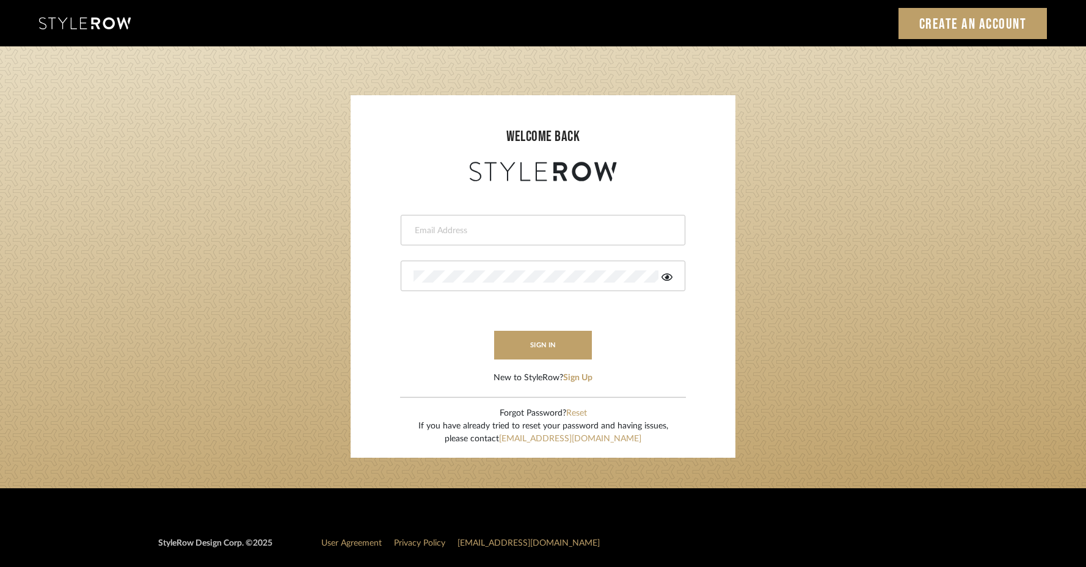  Describe the element at coordinates (578, 378) in the screenshot. I see `button: Sign Up` at that location.